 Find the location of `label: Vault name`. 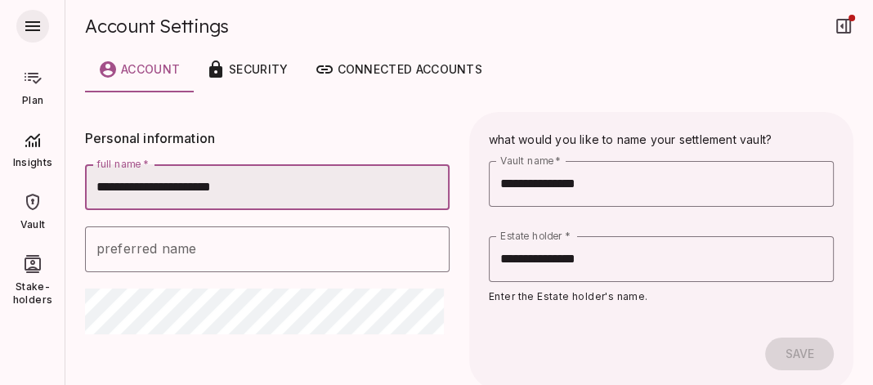

label: Vault name is located at coordinates (531, 160).